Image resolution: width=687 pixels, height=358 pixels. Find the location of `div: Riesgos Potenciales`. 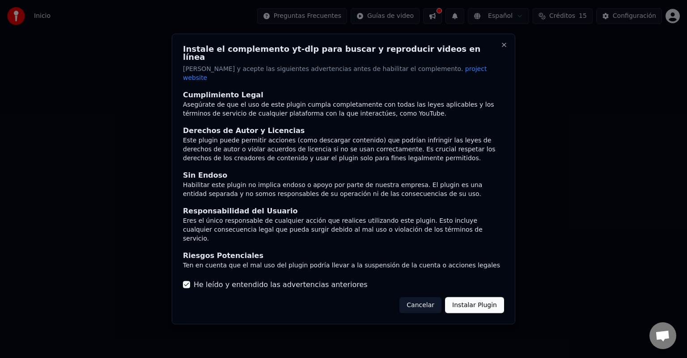

div: Riesgos Potenciales is located at coordinates (343, 256).